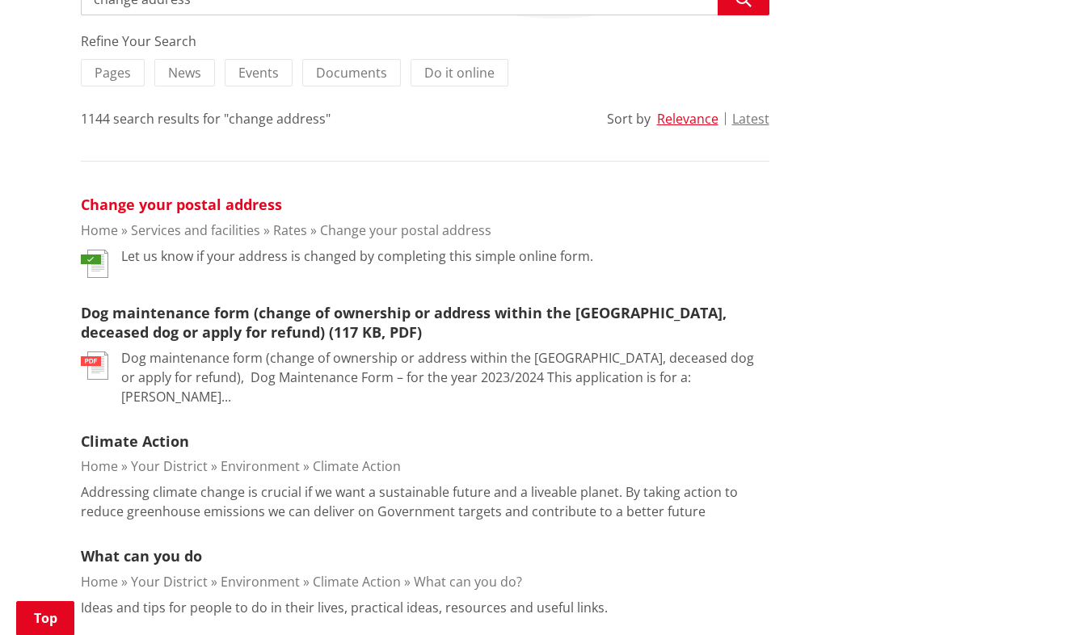  What do you see at coordinates (196, 230) in the screenshot?
I see `a: Services and facilities` at bounding box center [196, 230].